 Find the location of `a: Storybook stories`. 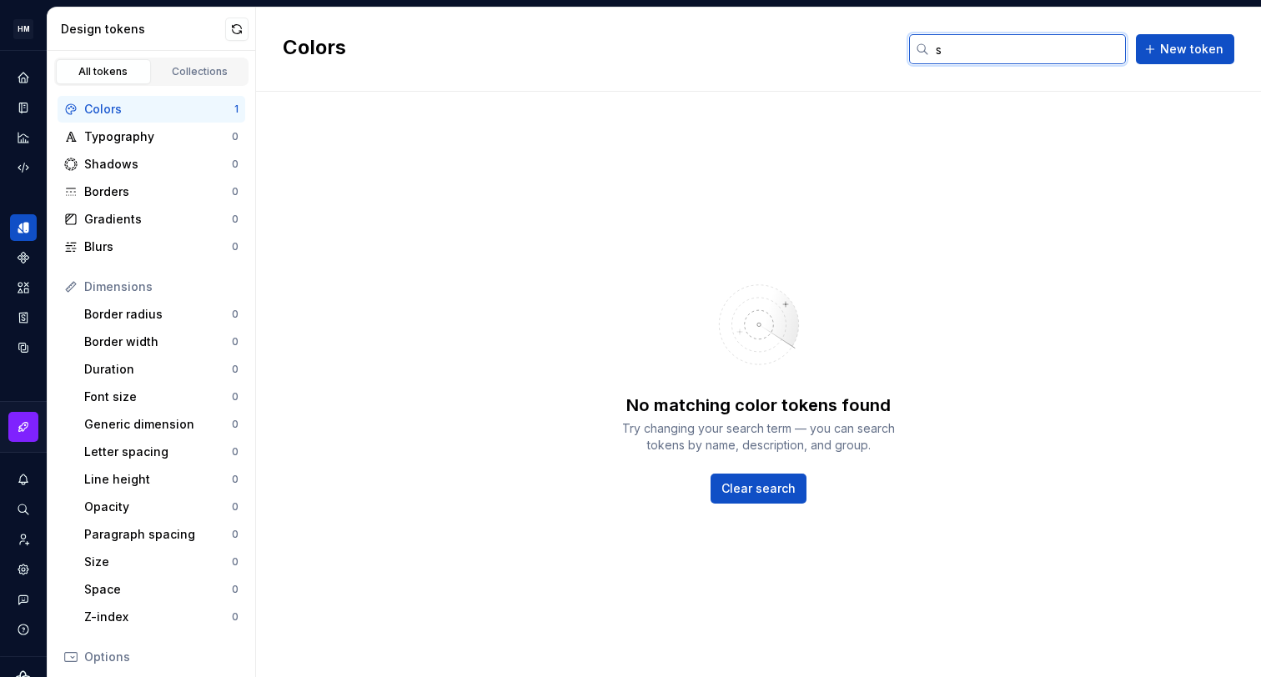

a: Storybook stories is located at coordinates (23, 318).